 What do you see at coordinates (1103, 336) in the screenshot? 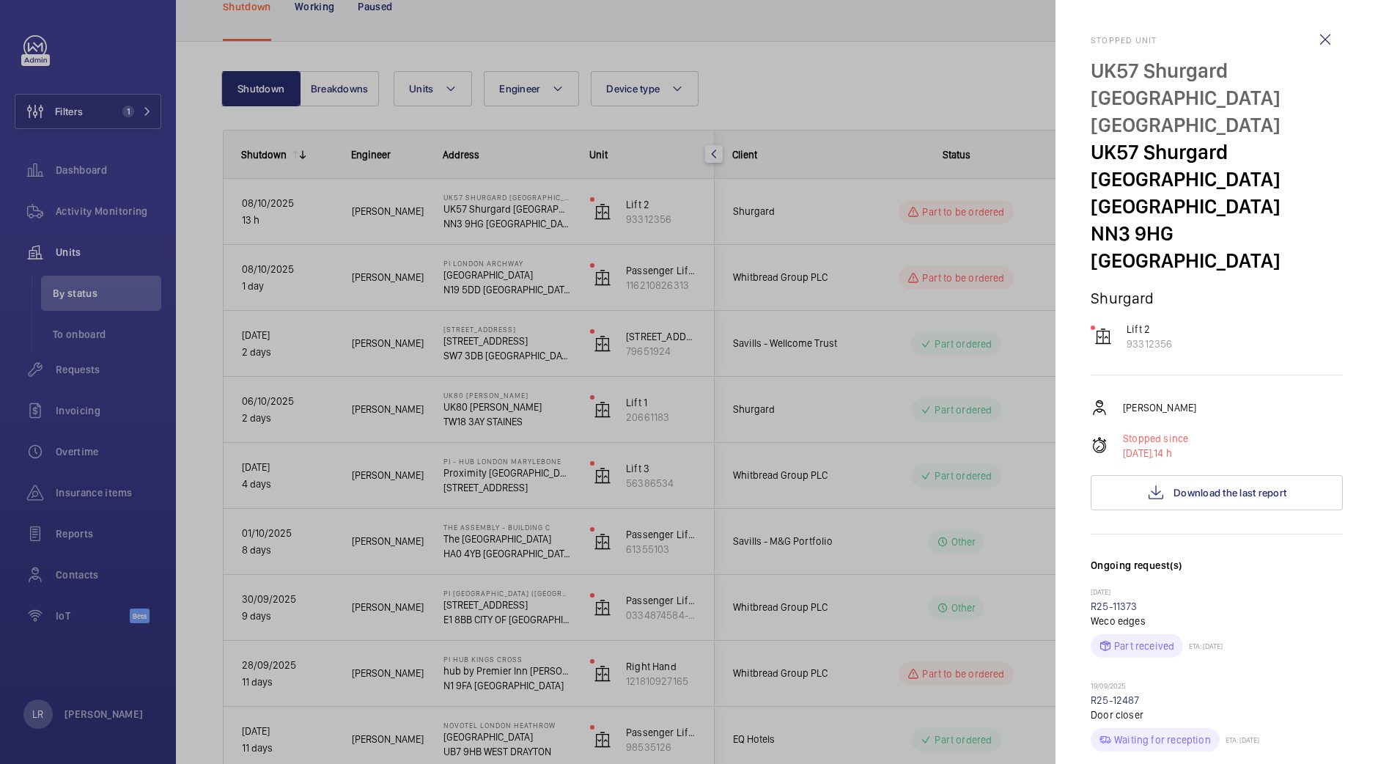
I see `img: elevator.svg` at bounding box center [1103, 336].